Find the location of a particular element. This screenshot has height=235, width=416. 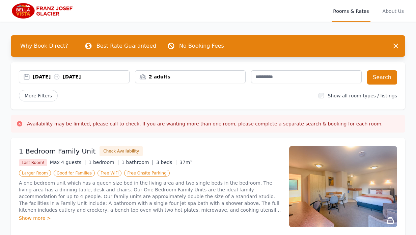

div: 2 adults is located at coordinates (190, 77).